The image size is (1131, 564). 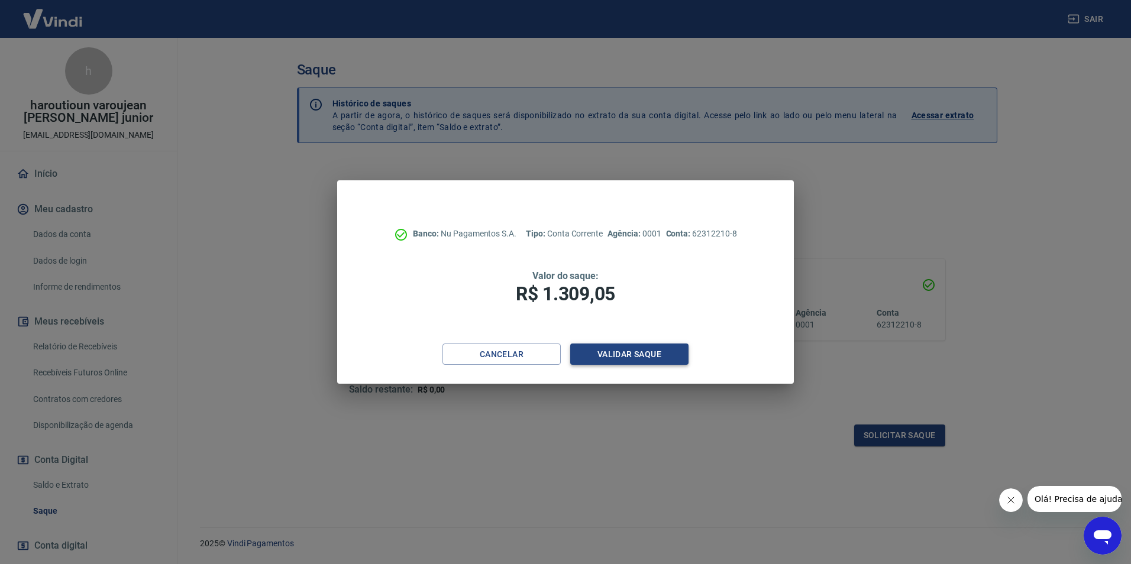 What do you see at coordinates (629, 354) in the screenshot?
I see `button: Validar saque` at bounding box center [629, 354].